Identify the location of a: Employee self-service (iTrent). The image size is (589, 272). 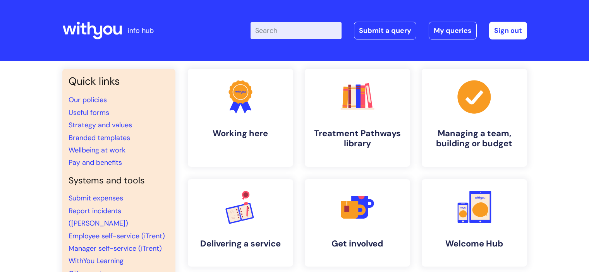
(117, 236).